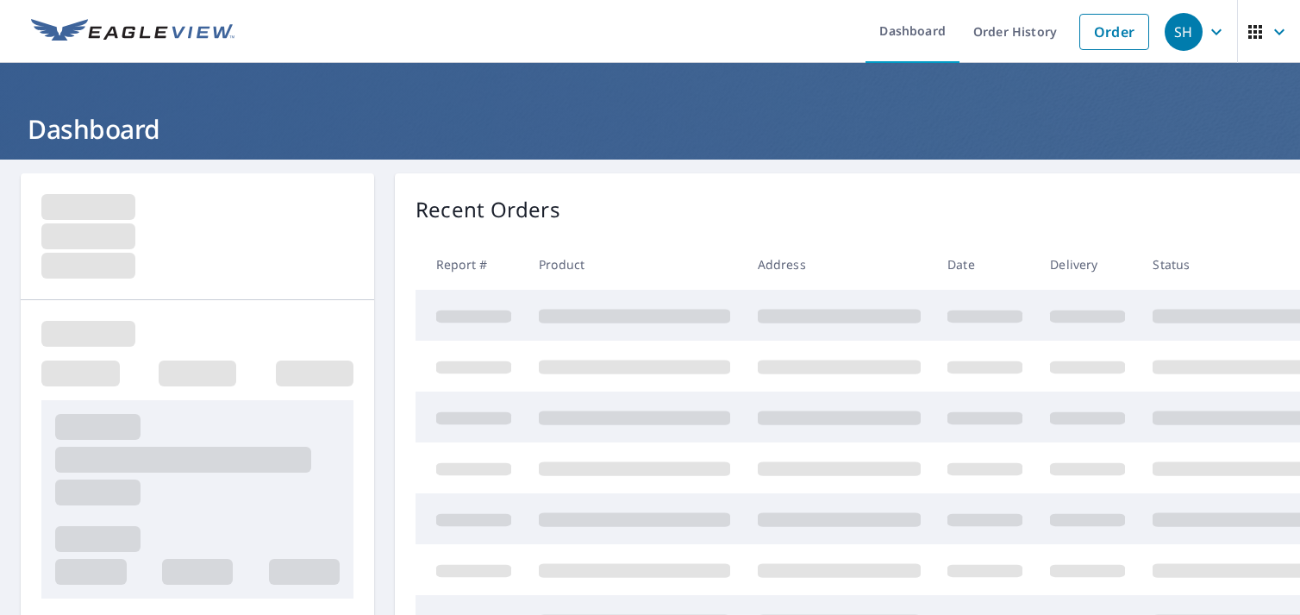 The image size is (1300, 615). I want to click on th: Report #, so click(470, 264).